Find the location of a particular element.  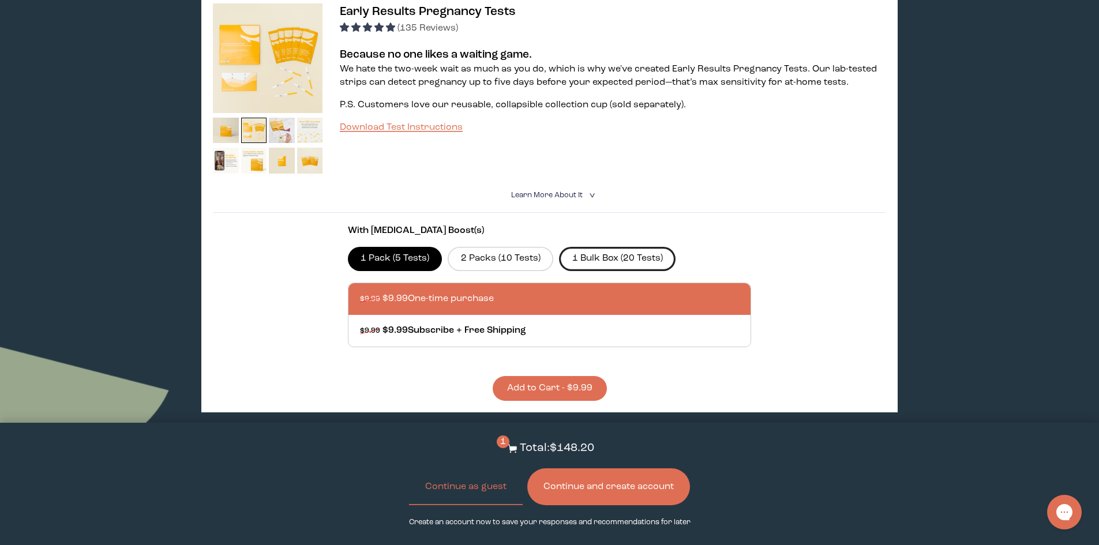

label: 1 Bulk Box (20 Tests) is located at coordinates (617, 259).